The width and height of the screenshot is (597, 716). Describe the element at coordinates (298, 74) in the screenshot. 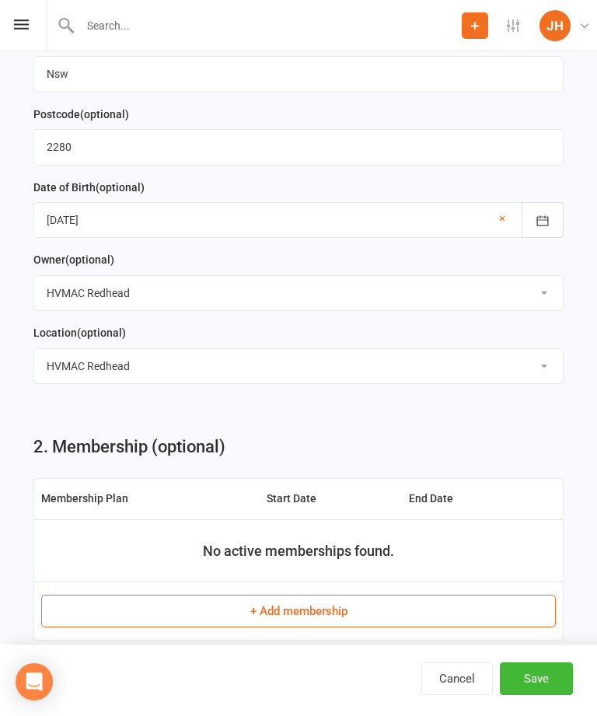

I see `input: State` at that location.